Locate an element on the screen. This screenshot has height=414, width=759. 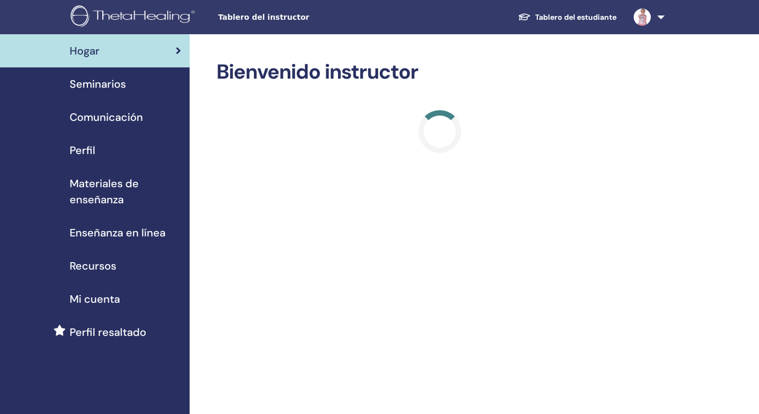
span: Enseñanza en línea is located at coordinates (117, 233).